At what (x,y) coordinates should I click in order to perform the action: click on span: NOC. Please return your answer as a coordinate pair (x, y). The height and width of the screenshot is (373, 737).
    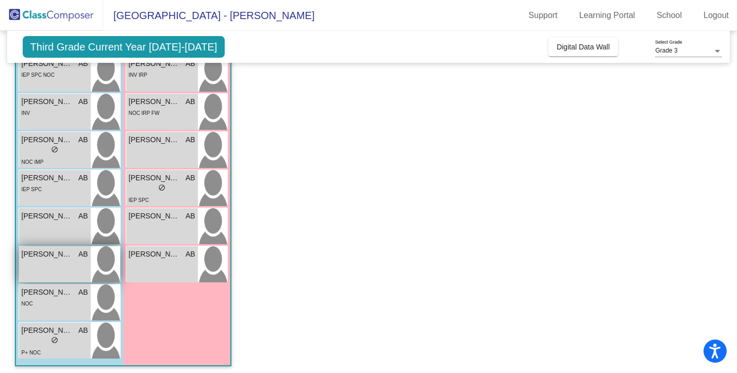
    Looking at the image, I should click on (27, 304).